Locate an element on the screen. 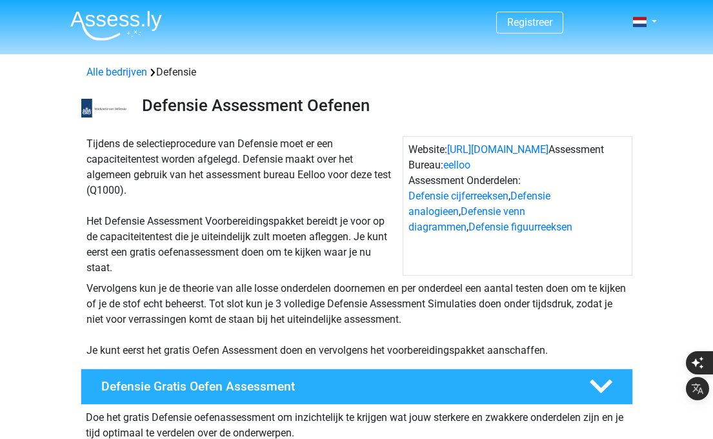 Image resolution: width=713 pixels, height=439 pixels. a: Alle bedrijven is located at coordinates (117, 72).